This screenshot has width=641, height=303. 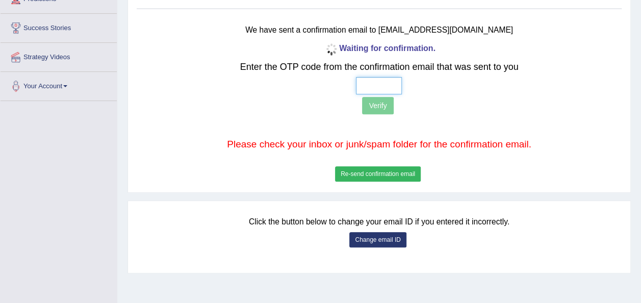 What do you see at coordinates (379, 48) in the screenshot?
I see `b: Waiting for confirmation.` at bounding box center [379, 48].